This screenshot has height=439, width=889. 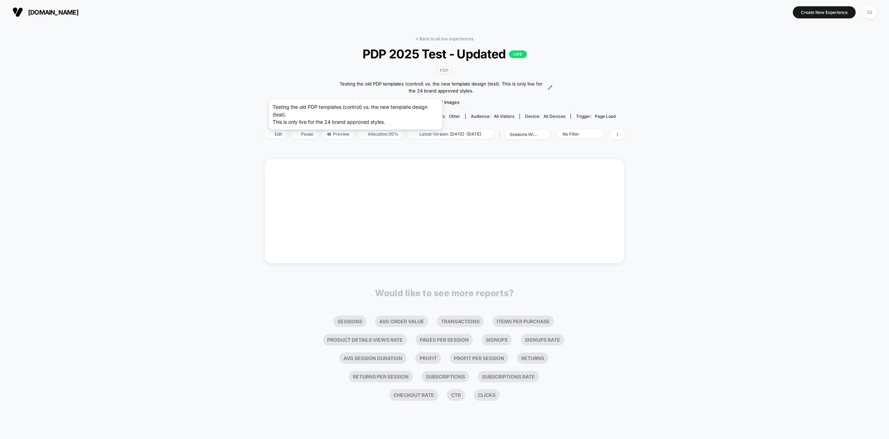 I want to click on span: Allocation: 50%, so click(x=381, y=134).